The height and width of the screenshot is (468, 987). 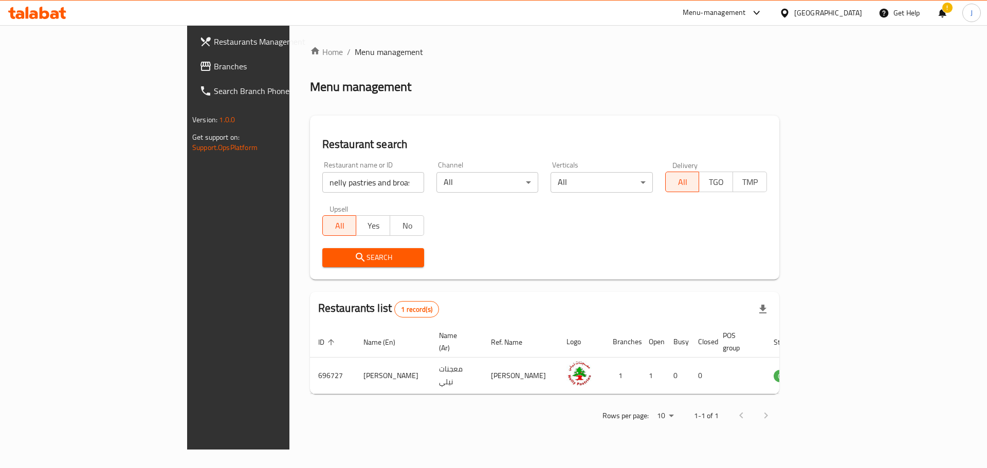 What do you see at coordinates (457, 376) in the screenshot?
I see `td: معجنات نيلي` at bounding box center [457, 376].